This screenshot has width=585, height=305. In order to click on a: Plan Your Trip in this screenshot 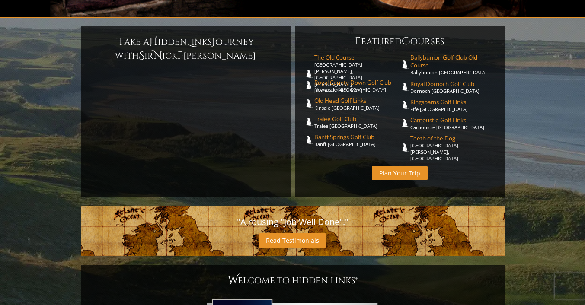, I will do `click(399, 173)`.